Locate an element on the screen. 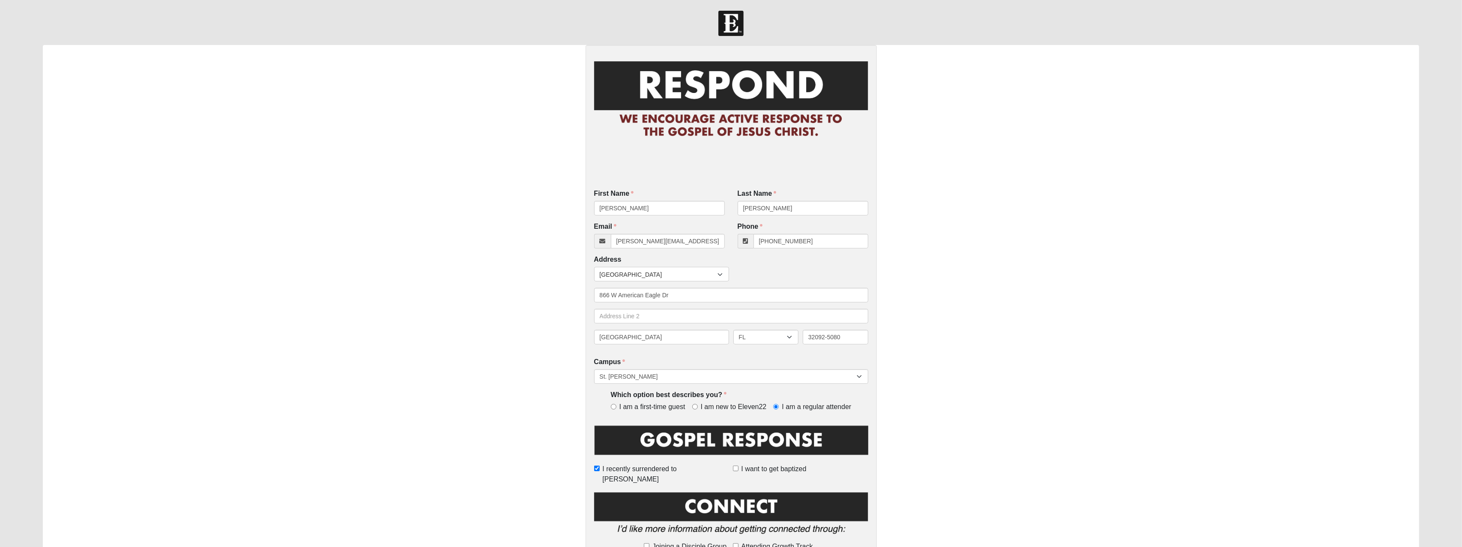 Image resolution: width=1462 pixels, height=547 pixels. input: I am a regular attender is located at coordinates (776, 406).